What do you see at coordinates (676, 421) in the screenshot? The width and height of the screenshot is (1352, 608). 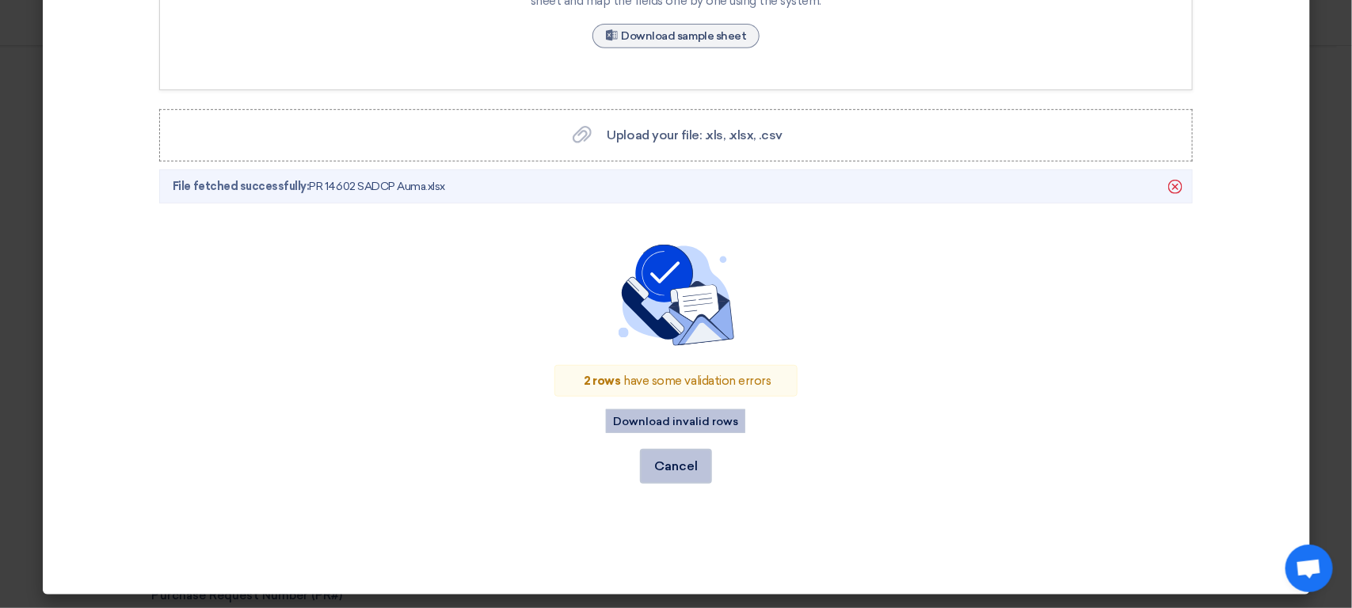 I see `button: Download invalid rows` at bounding box center [676, 421].